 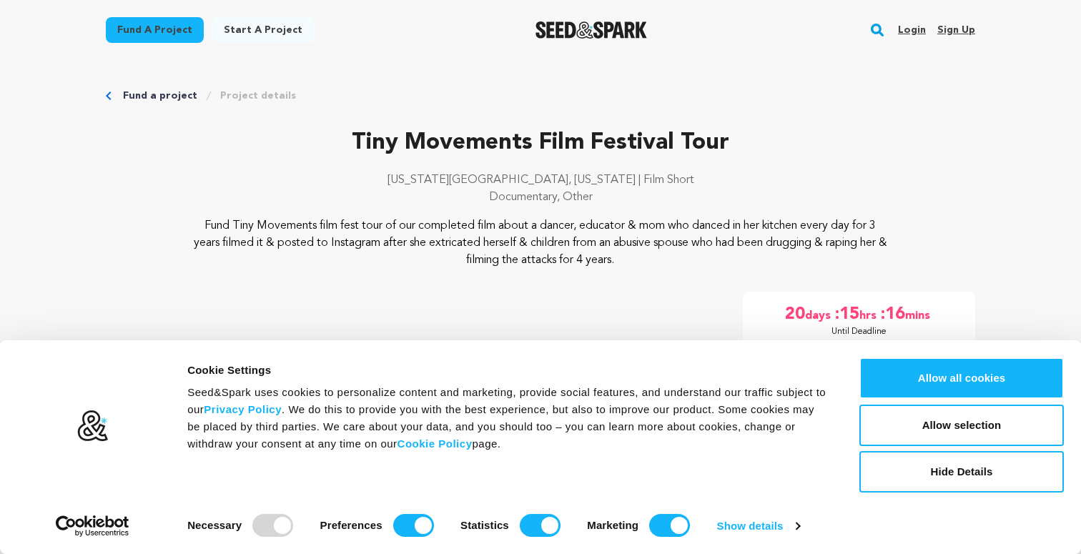 I want to click on a: Usercentrics Cookiebot - opens in a new window, so click(x=92, y=526).